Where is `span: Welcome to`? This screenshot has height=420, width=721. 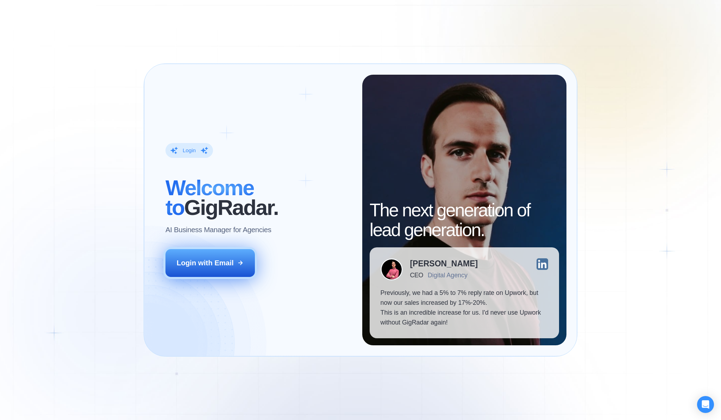
span: Welcome to is located at coordinates (210, 197).